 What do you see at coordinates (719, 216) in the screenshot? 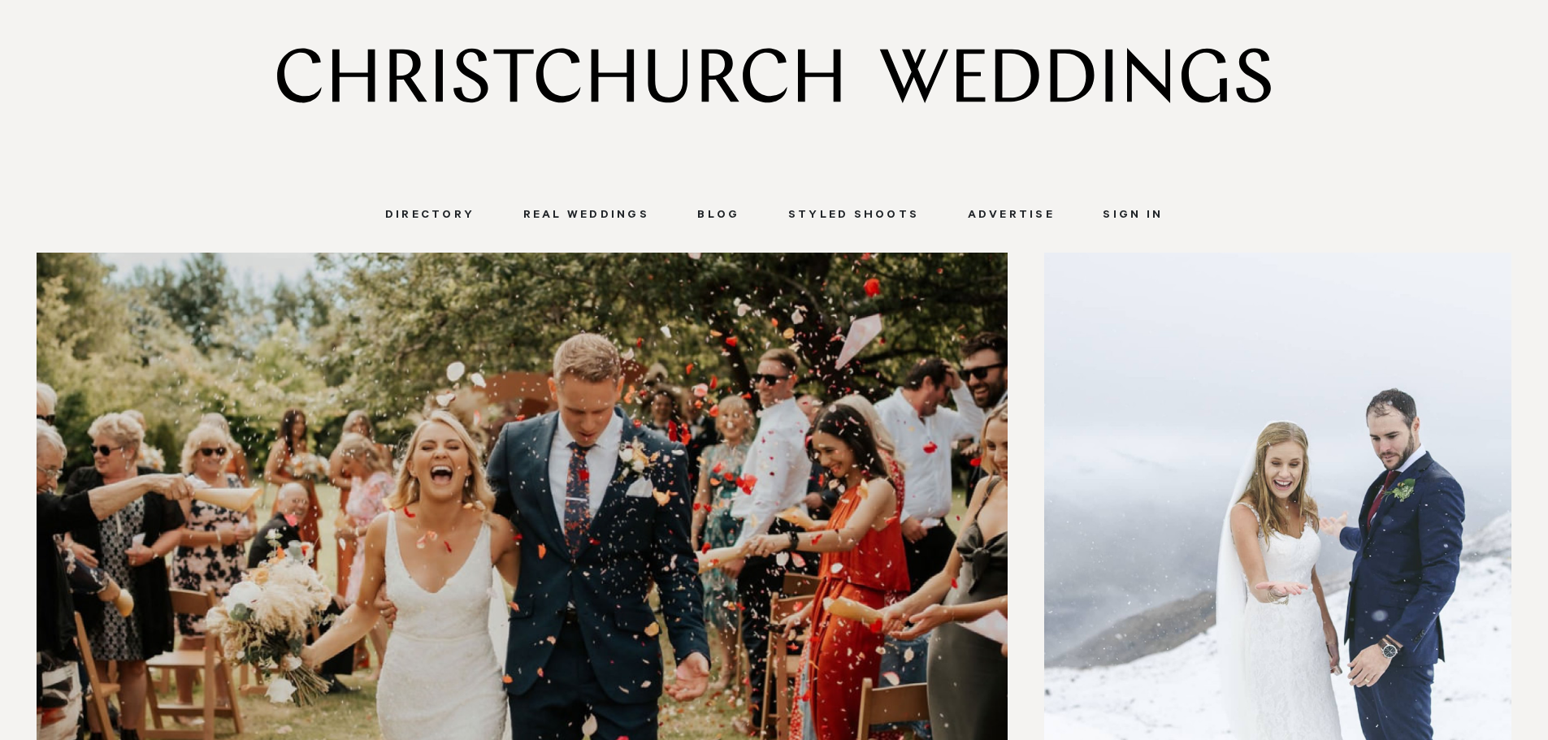
I see `a: Blog` at bounding box center [719, 216].